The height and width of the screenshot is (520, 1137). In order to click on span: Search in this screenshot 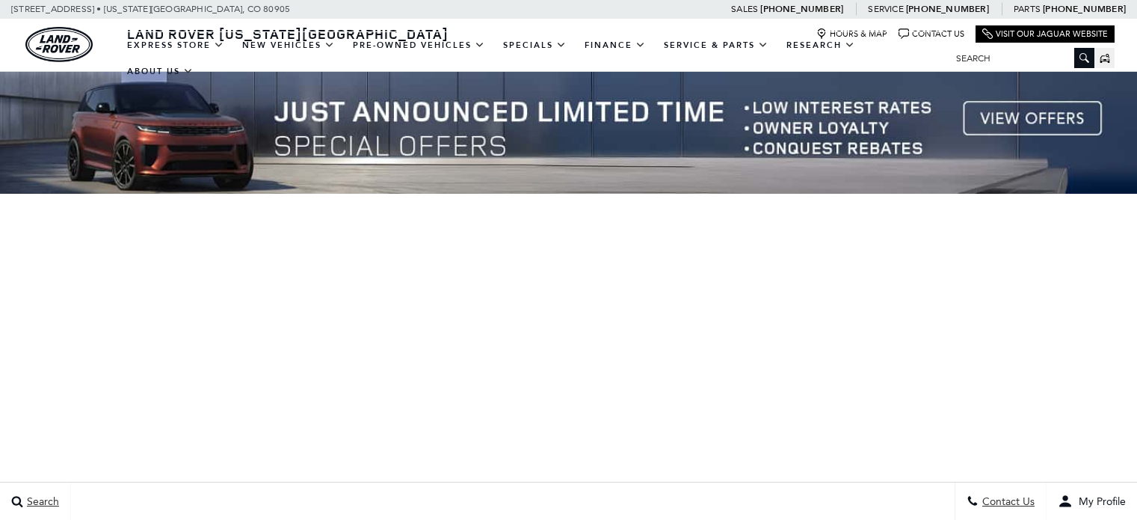, I will do `click(41, 501)`.